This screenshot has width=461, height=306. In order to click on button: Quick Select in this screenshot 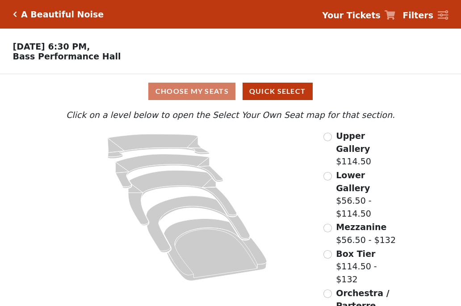, I will do `click(277, 91)`.